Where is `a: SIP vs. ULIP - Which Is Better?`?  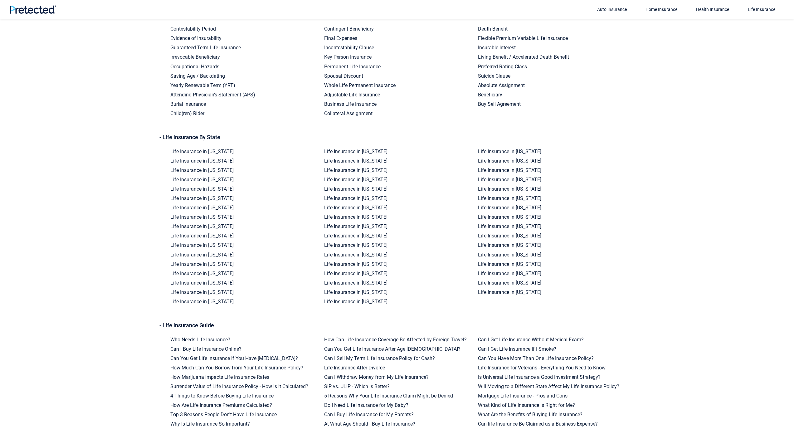 a: SIP vs. ULIP - Which Is Better? is located at coordinates (357, 386).